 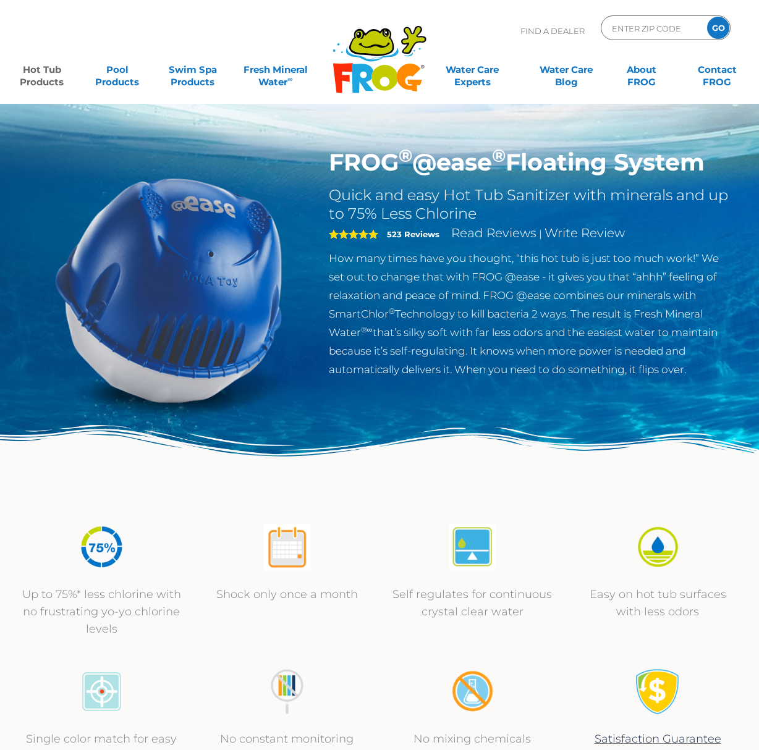 What do you see at coordinates (553, 31) in the screenshot?
I see `p: Find A Dealer` at bounding box center [553, 31].